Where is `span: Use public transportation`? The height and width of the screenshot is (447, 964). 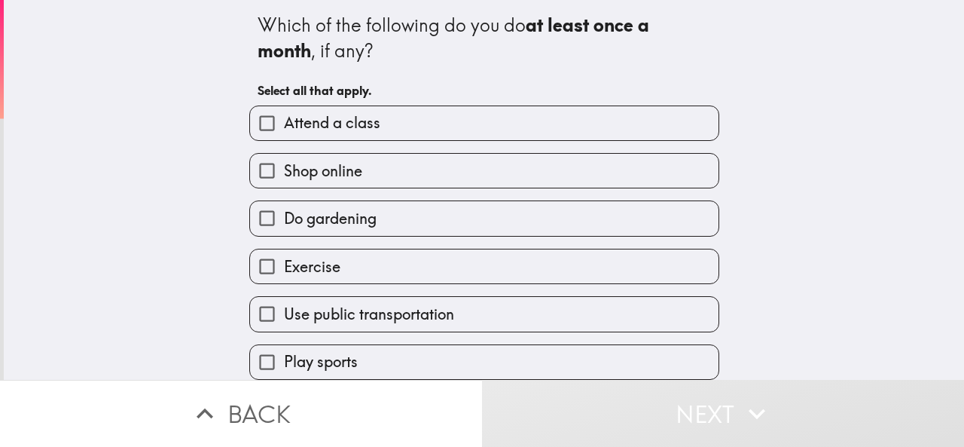 span: Use public transportation is located at coordinates (369, 314).